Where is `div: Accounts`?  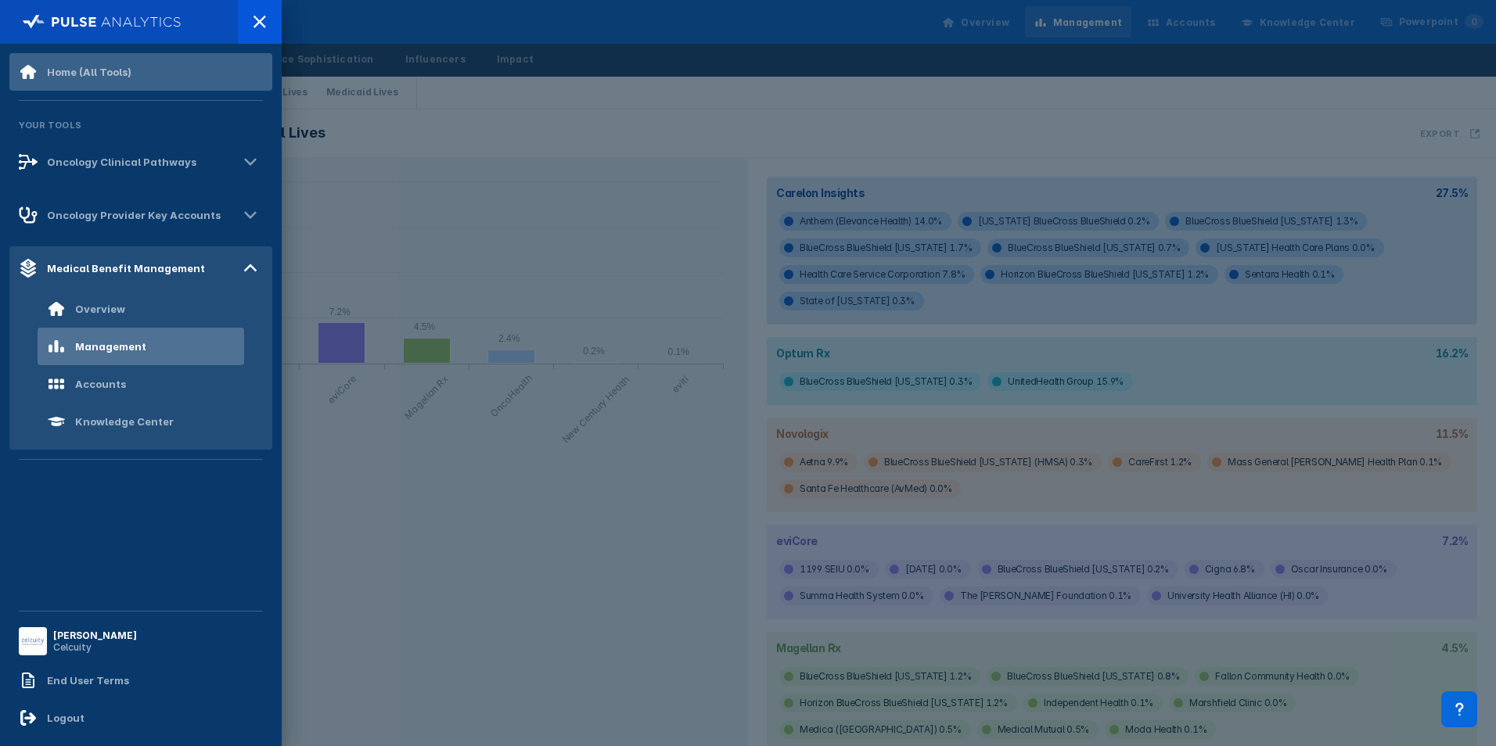
div: Accounts is located at coordinates (100, 384).